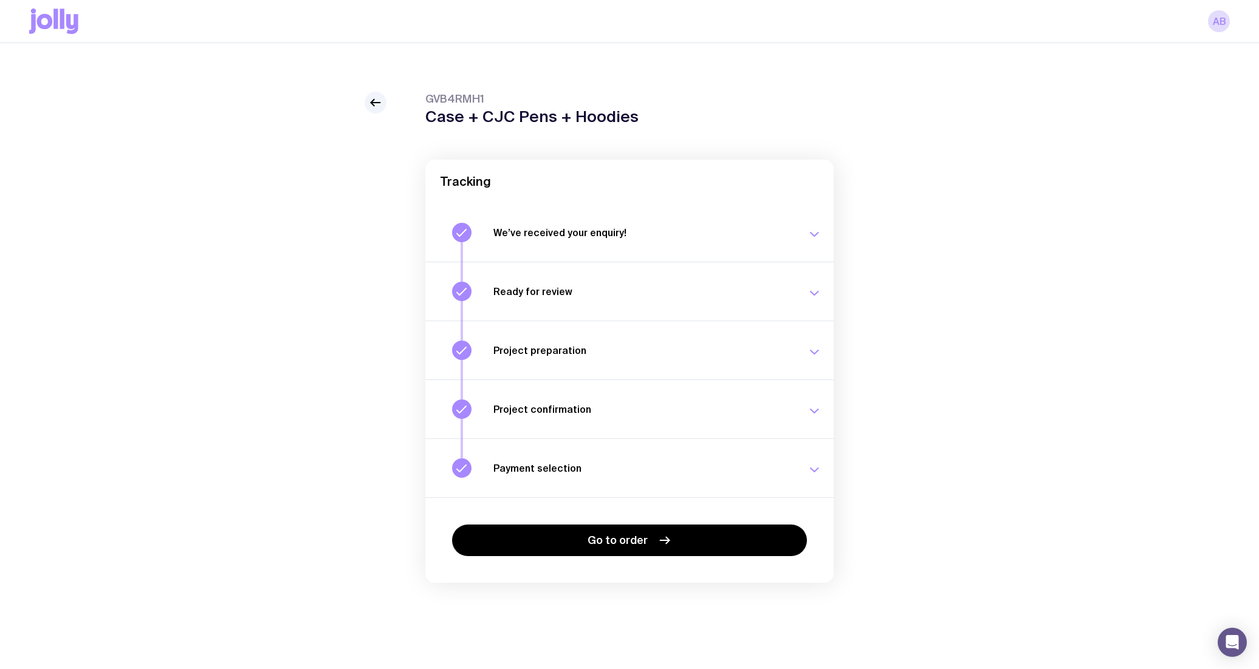 The image size is (1259, 669). What do you see at coordinates (629, 409) in the screenshot?
I see `button: Project confirmation` at bounding box center [629, 409].